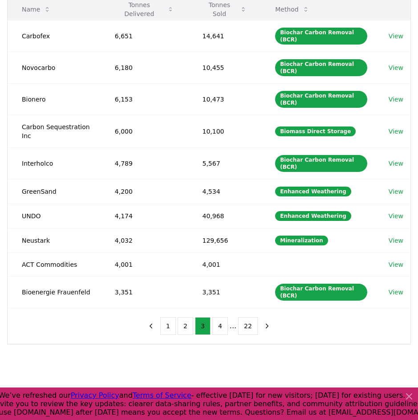 The image size is (418, 420). Describe the element at coordinates (144, 36) in the screenshot. I see `td: 6,651` at that location.